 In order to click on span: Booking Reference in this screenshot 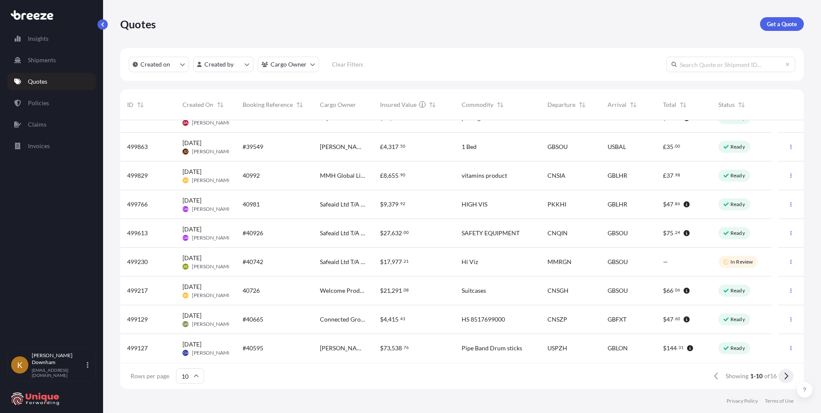, I will do `click(268, 105)`.